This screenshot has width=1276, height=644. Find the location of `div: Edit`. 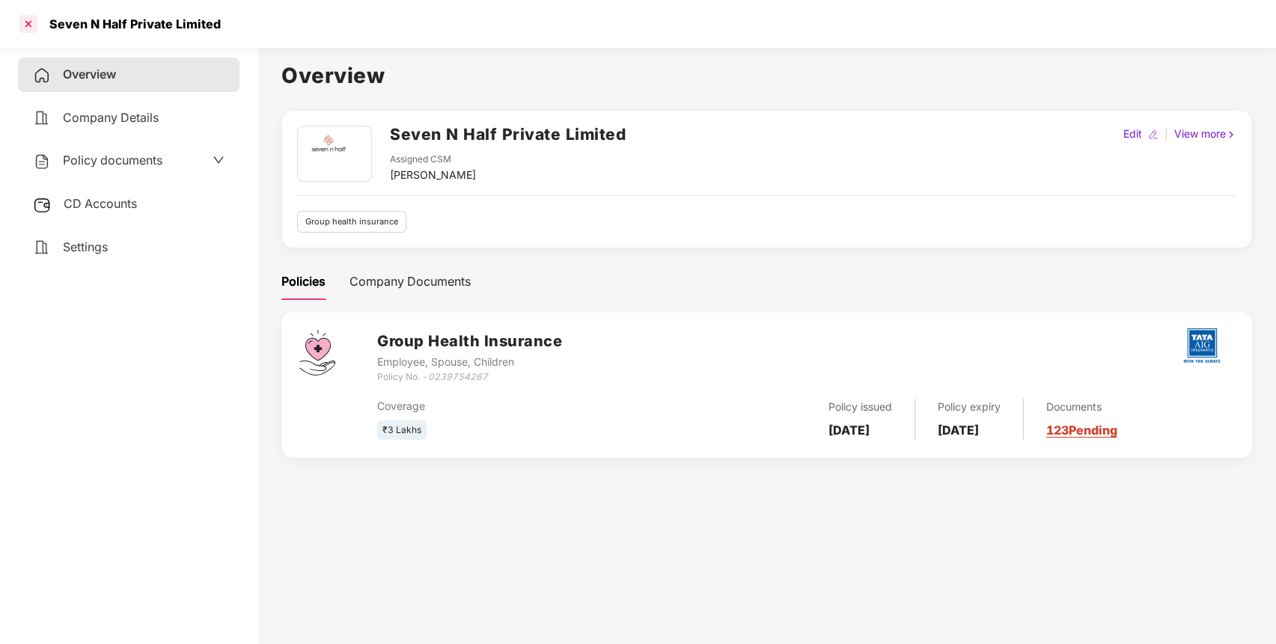

div: Edit is located at coordinates (1132, 134).